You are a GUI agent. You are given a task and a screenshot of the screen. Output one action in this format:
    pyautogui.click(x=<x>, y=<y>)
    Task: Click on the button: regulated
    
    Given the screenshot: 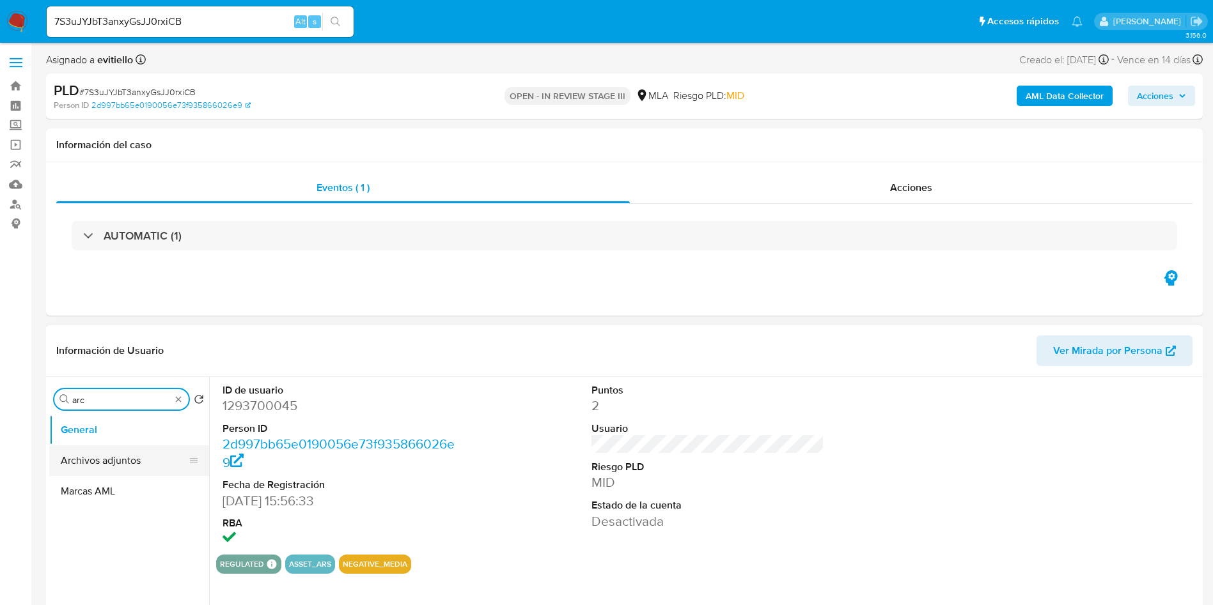 What is the action you would take?
    pyautogui.click(x=242, y=564)
    